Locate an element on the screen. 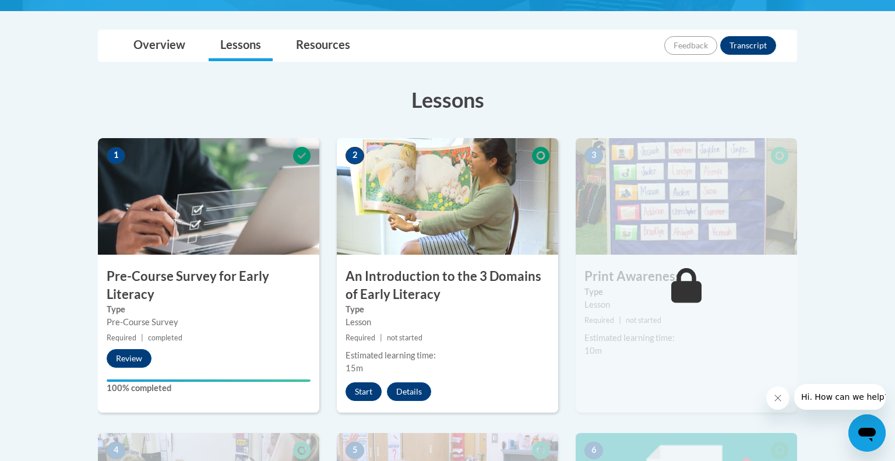 This screenshot has height=461, width=895. a: Lessons is located at coordinates (241, 45).